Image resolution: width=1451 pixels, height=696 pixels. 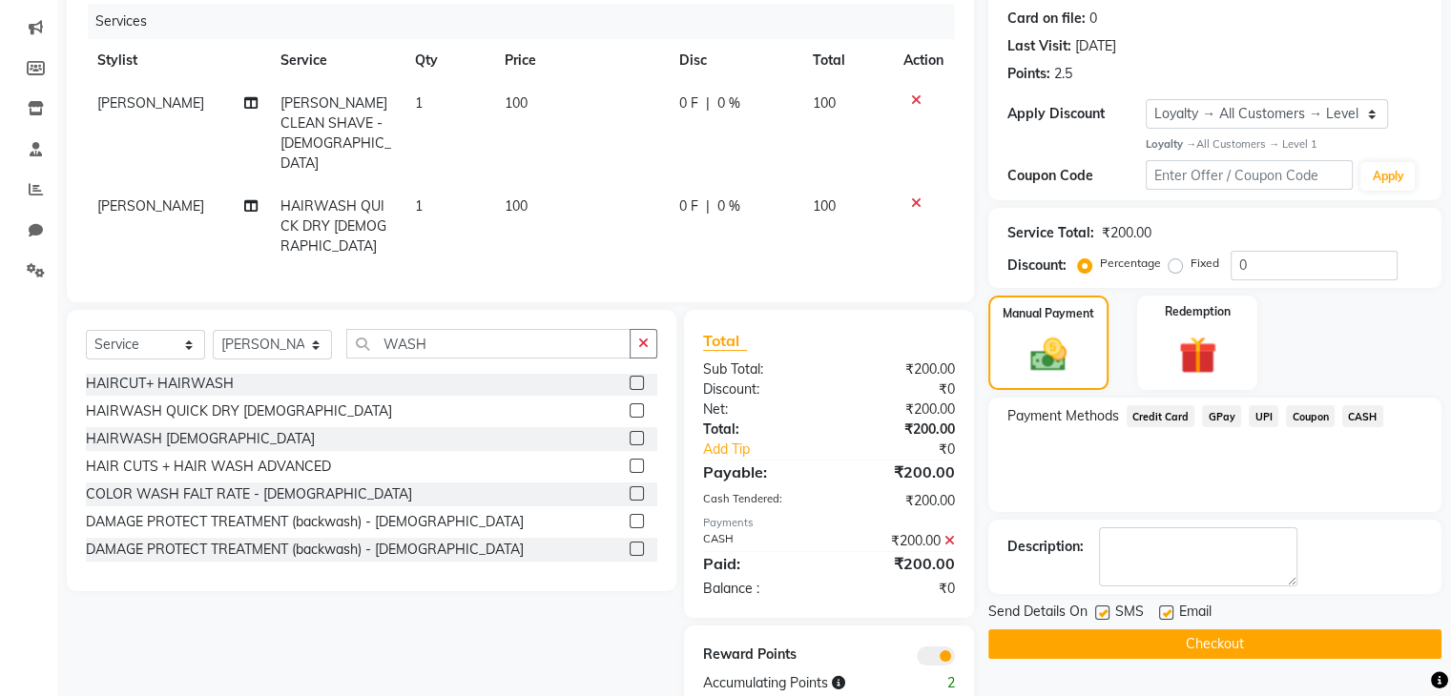 I want to click on input: Search or Scan, so click(x=488, y=343).